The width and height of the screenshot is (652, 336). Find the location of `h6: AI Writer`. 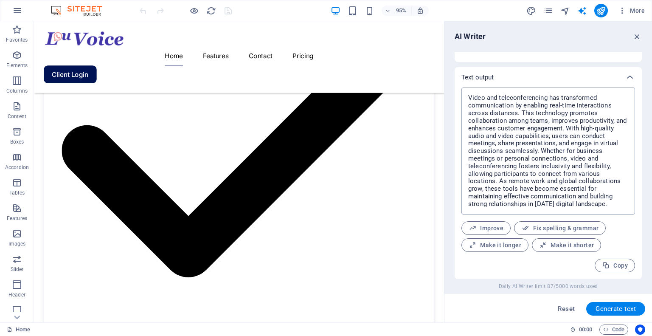

h6: AI Writer is located at coordinates (470, 37).